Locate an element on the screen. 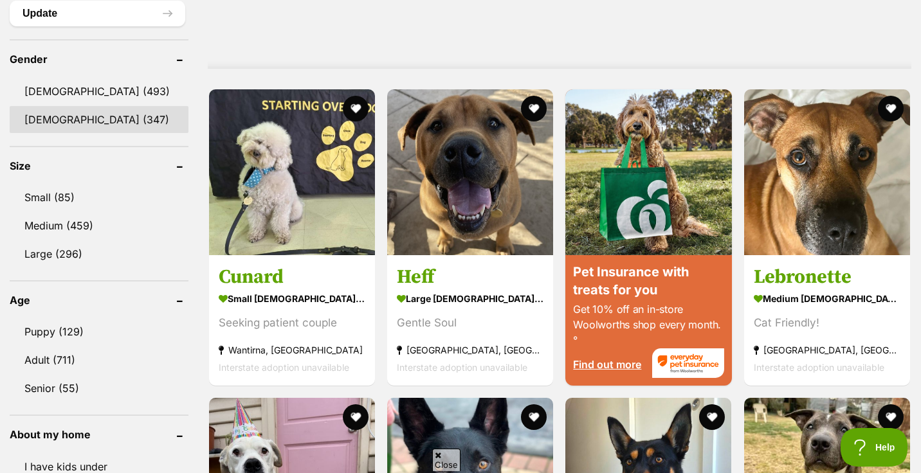 The width and height of the screenshot is (921, 473). h3: Heff is located at coordinates (470, 277).